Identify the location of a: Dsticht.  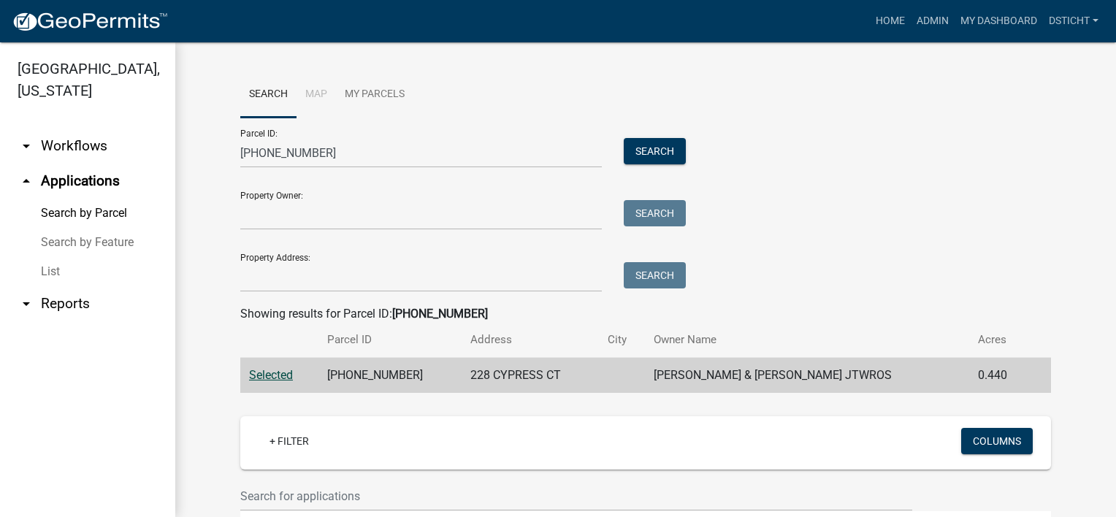
(1074, 21).